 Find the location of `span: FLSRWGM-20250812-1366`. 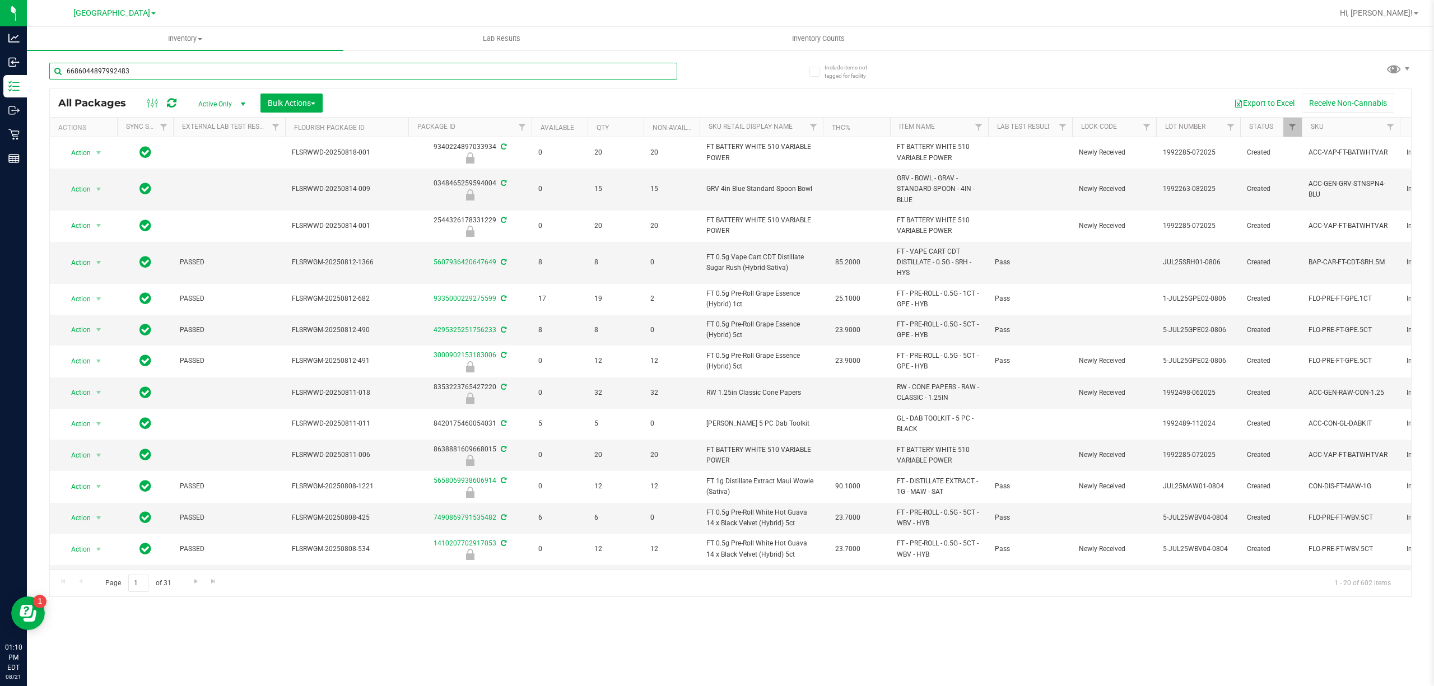

span: FLSRWGM-20250812-1366 is located at coordinates (347, 262).